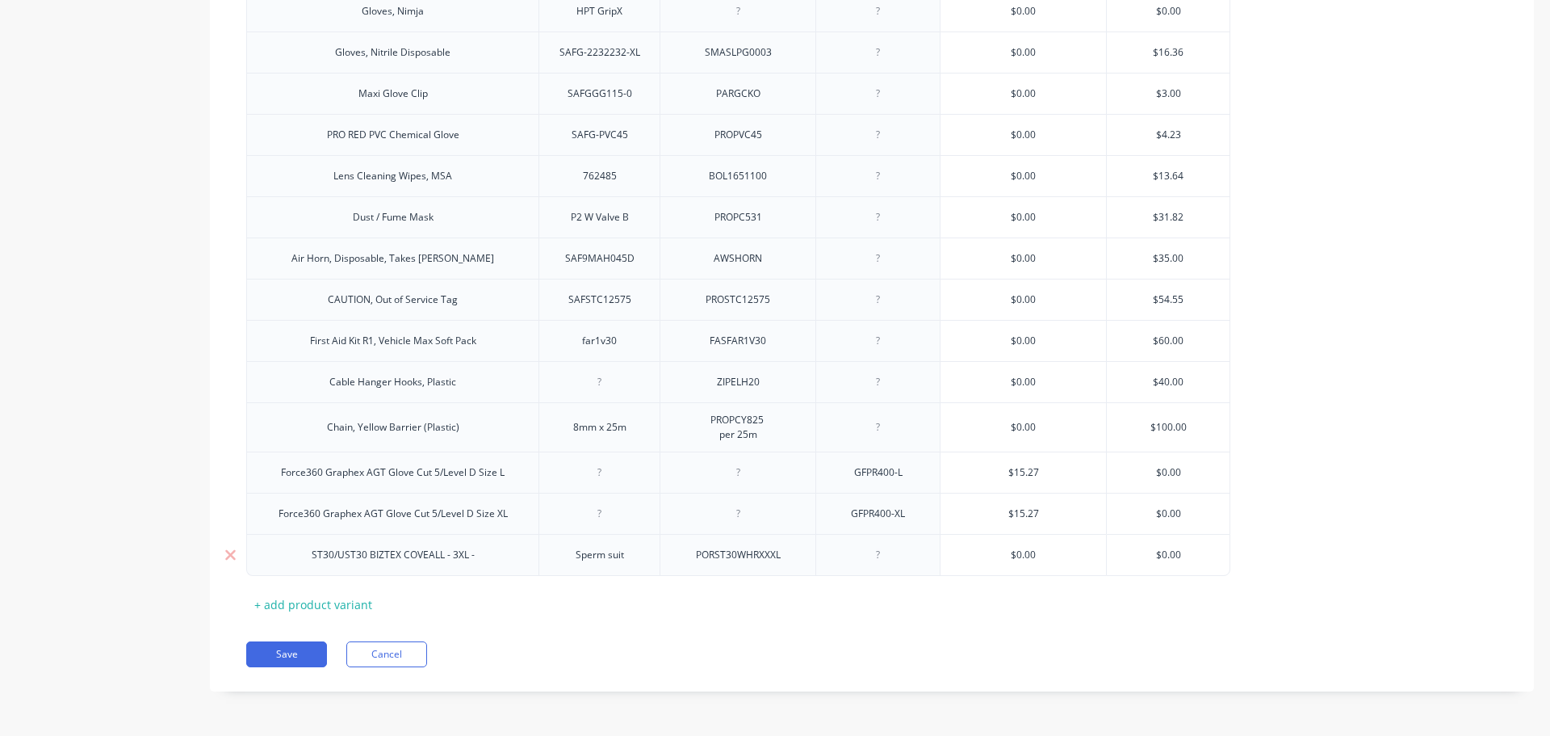 The image size is (1550, 736). What do you see at coordinates (738, 472) in the screenshot?
I see `div: Force360 Graphex AGT Glove Cut 5/Level D Size LGFPR400-L$15.27$0.00` at bounding box center [738, 472].